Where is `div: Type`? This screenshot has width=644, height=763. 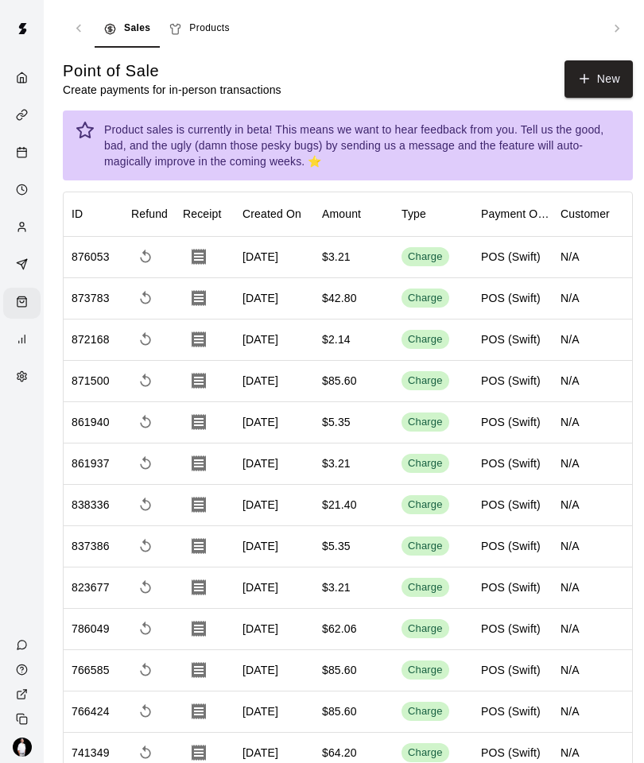 div: Type is located at coordinates (433, 214).